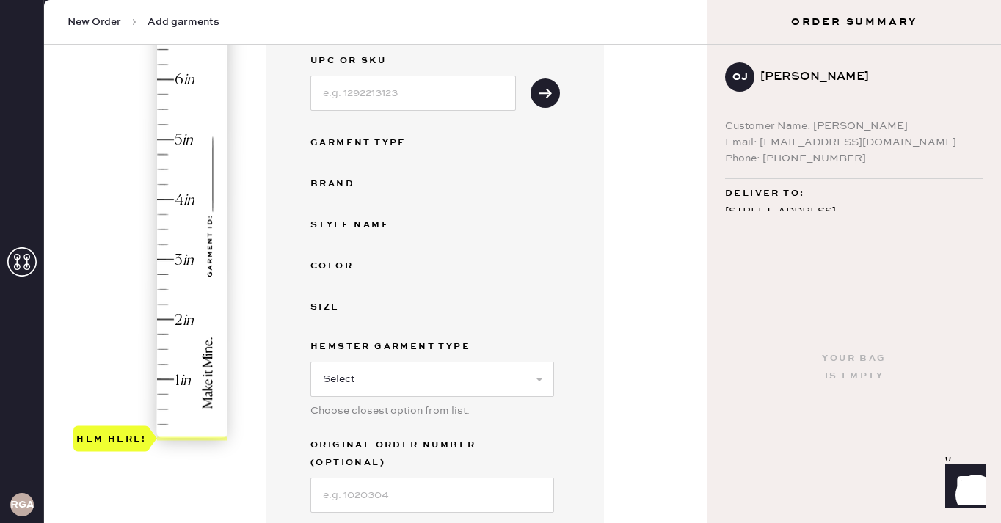 This screenshot has height=523, width=1001. What do you see at coordinates (94, 22) in the screenshot?
I see `span: New Order` at bounding box center [94, 22].